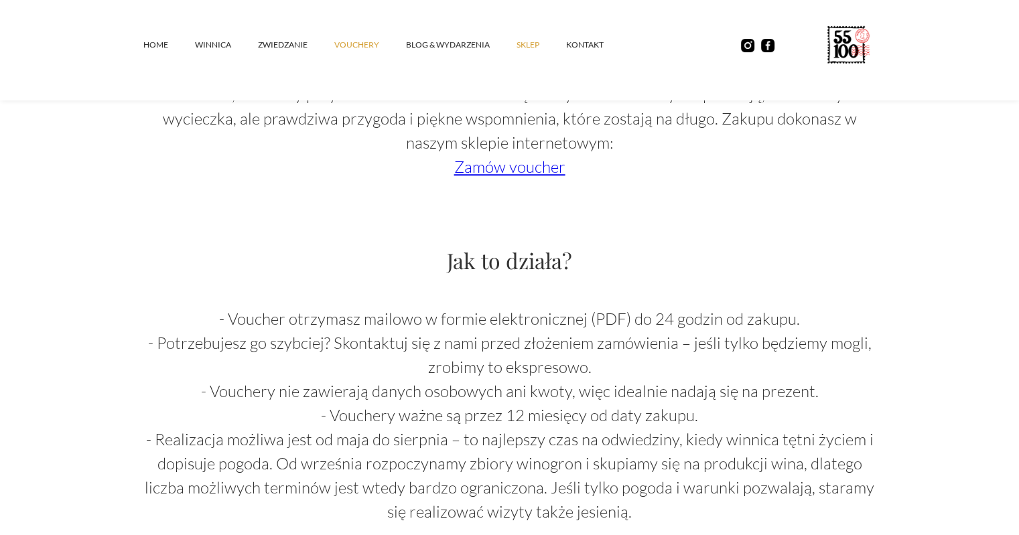 The width and height of the screenshot is (1019, 535). What do you see at coordinates (226, 45) in the screenshot?
I see `a: winnica` at bounding box center [226, 45].